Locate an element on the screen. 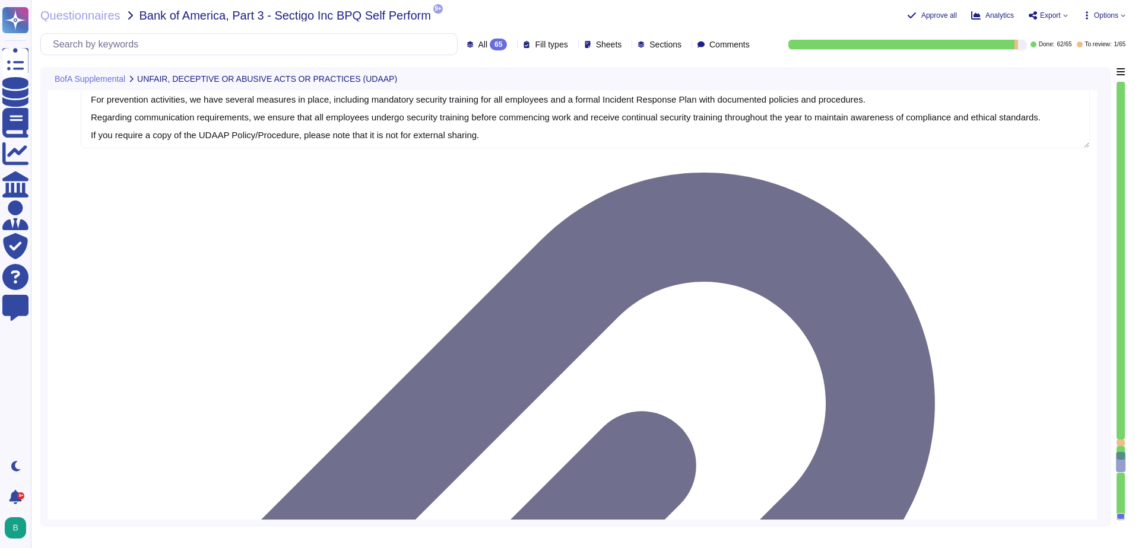 The image size is (1135, 548). span: Sections is located at coordinates (665, 45).